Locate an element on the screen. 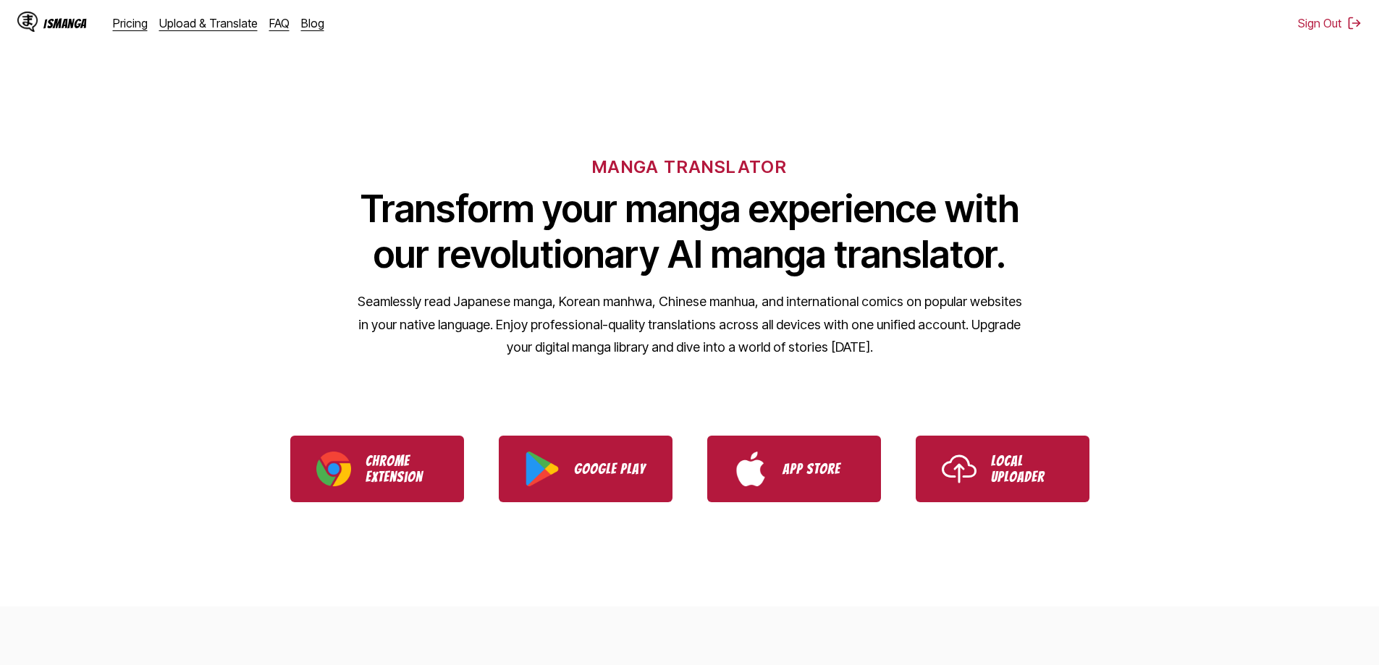  div: IsManga is located at coordinates (65, 23).